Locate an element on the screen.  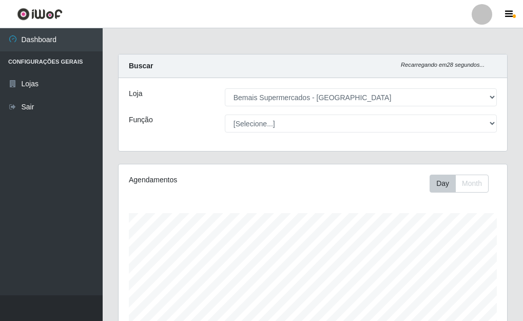
label: Loja is located at coordinates (136, 93).